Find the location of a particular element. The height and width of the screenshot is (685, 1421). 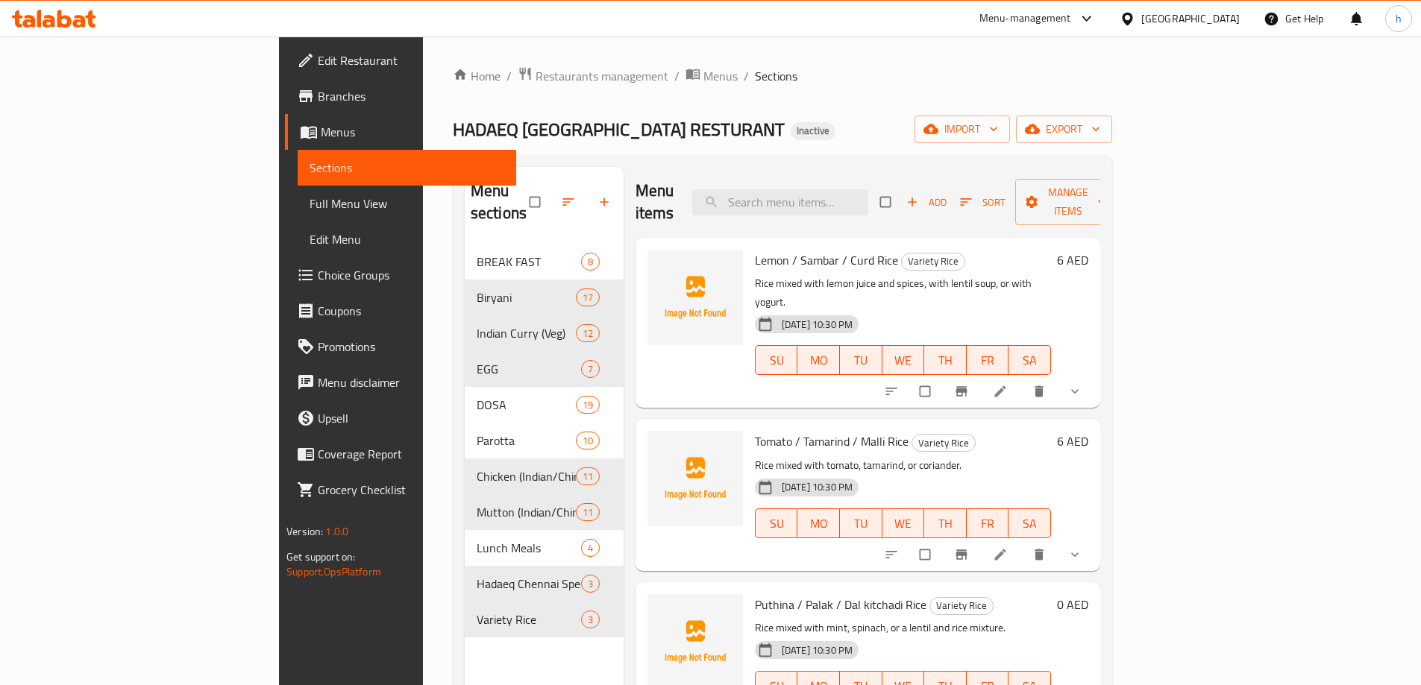

span: Full Menu View is located at coordinates (406, 204).